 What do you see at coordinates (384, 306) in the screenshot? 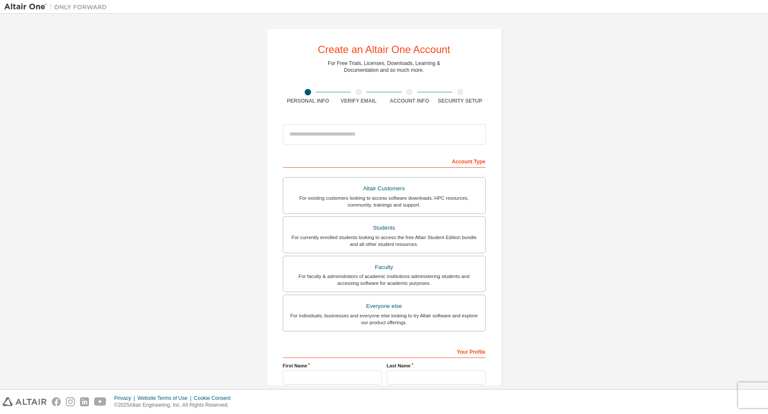
I see `div: Everyone else` at bounding box center [384, 306].